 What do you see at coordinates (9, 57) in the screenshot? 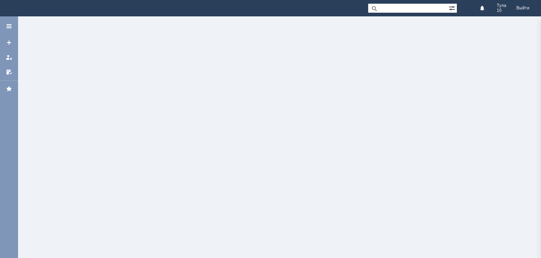
I see `a: Мои заявки` at bounding box center [9, 57].